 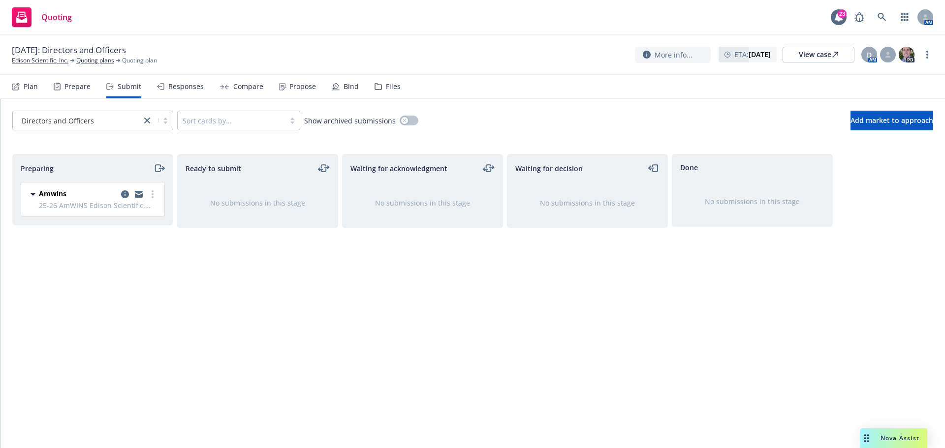 I want to click on span: Waiting for decision, so click(x=549, y=168).